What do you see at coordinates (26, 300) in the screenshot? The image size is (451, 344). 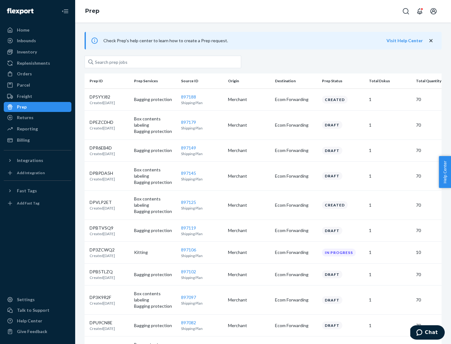 I see `div: Settings` at bounding box center [26, 300].